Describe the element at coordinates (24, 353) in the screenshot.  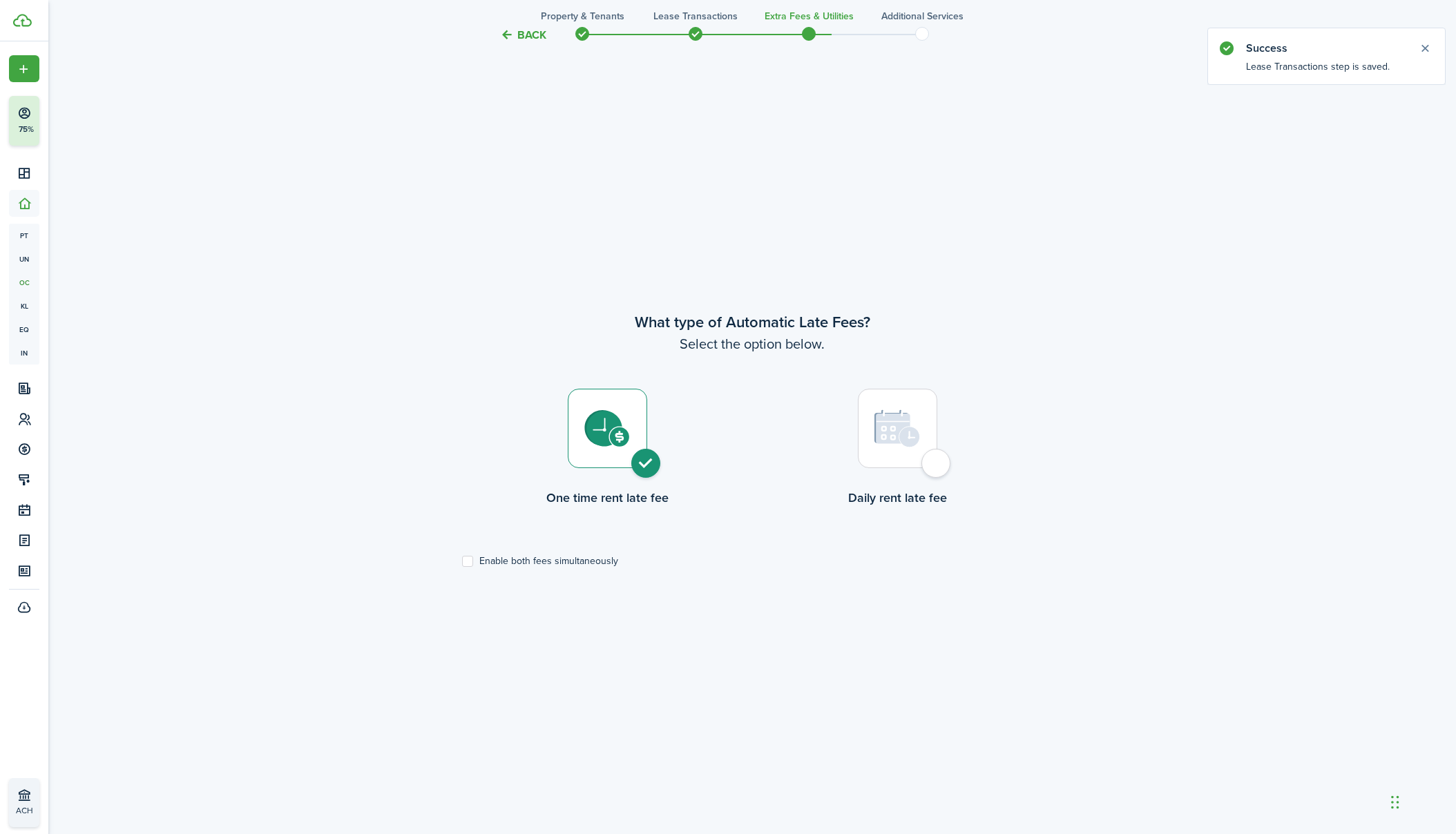
I see `span: in` at that location.